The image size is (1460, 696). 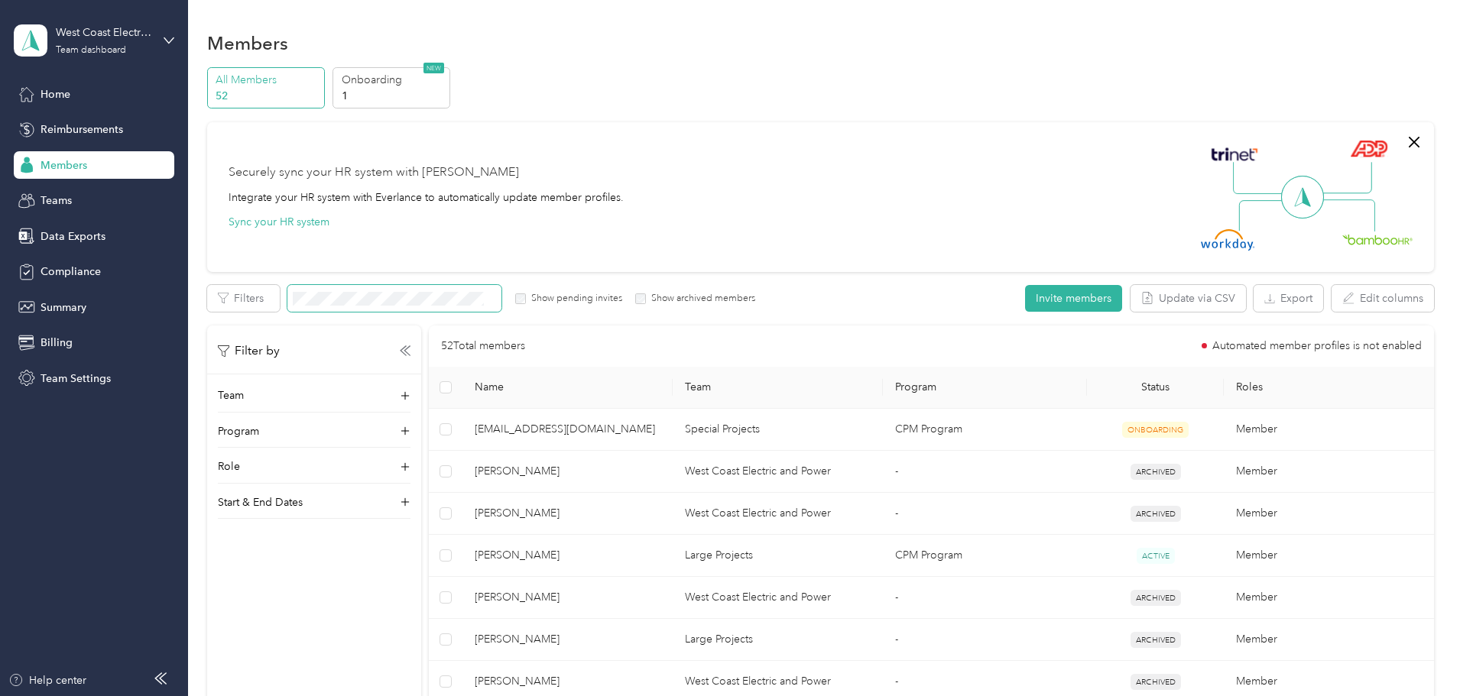 What do you see at coordinates (57, 342) in the screenshot?
I see `span: Billing` at bounding box center [57, 342].